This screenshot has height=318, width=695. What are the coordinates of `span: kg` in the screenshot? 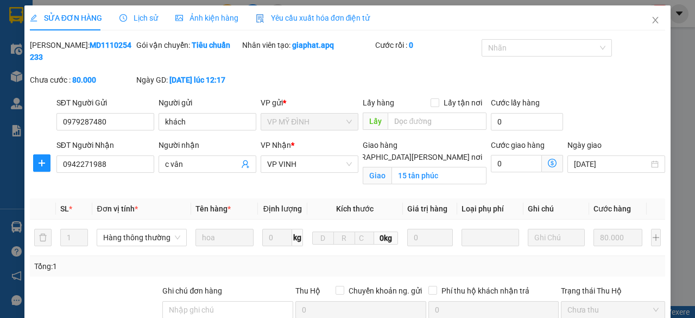 It's located at (298, 237).